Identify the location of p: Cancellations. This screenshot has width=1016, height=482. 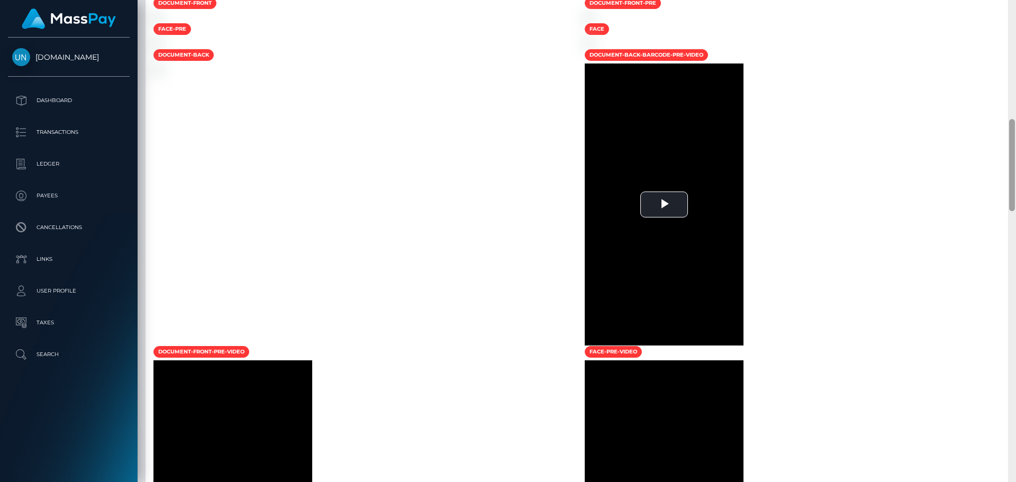
(69, 228).